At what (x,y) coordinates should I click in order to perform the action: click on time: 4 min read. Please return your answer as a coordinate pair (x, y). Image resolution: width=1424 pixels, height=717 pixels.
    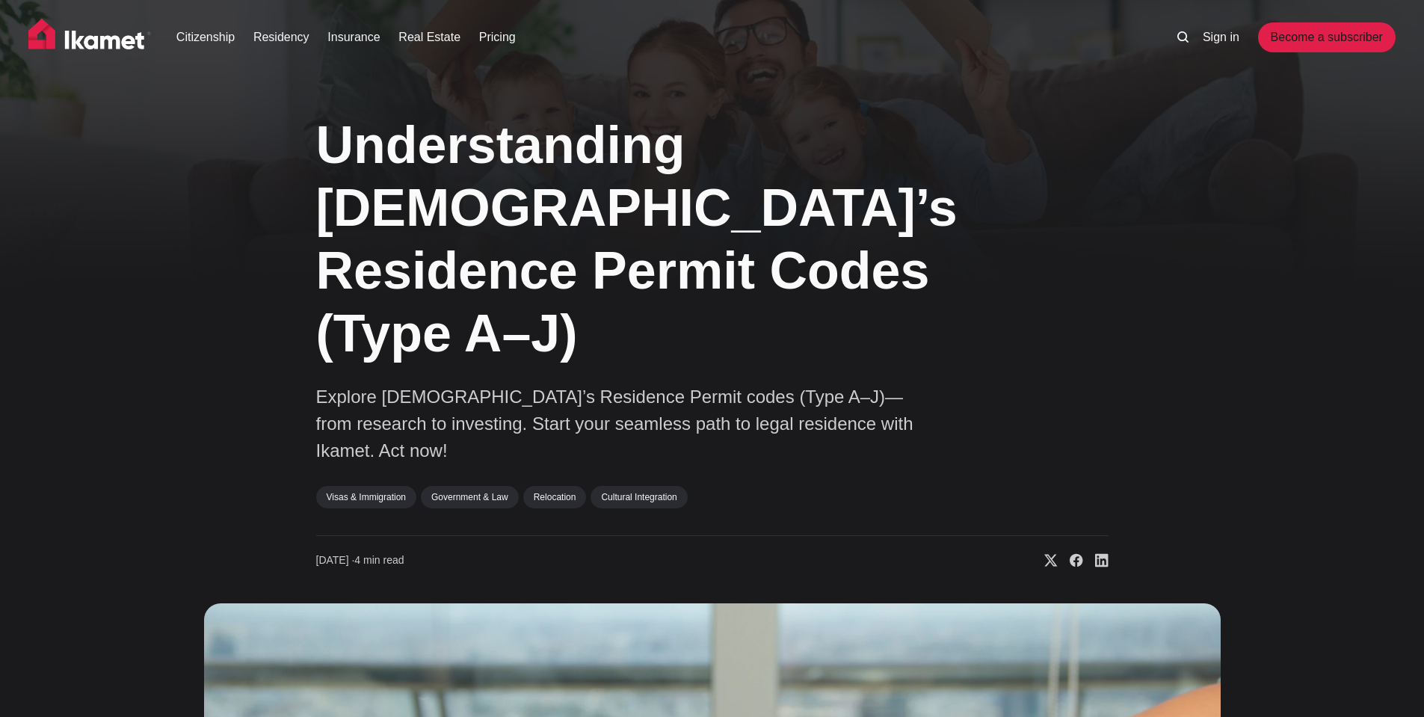
    Looking at the image, I should click on (360, 561).